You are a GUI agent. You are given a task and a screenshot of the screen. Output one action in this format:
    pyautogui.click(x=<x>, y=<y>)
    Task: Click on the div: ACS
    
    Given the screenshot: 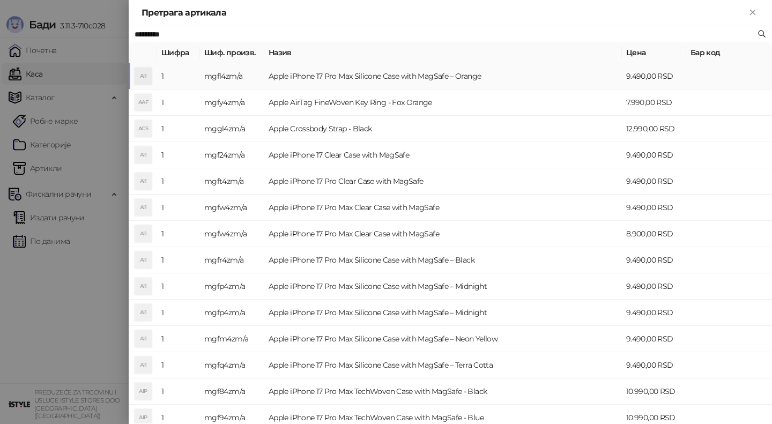 What is the action you would take?
    pyautogui.click(x=143, y=129)
    